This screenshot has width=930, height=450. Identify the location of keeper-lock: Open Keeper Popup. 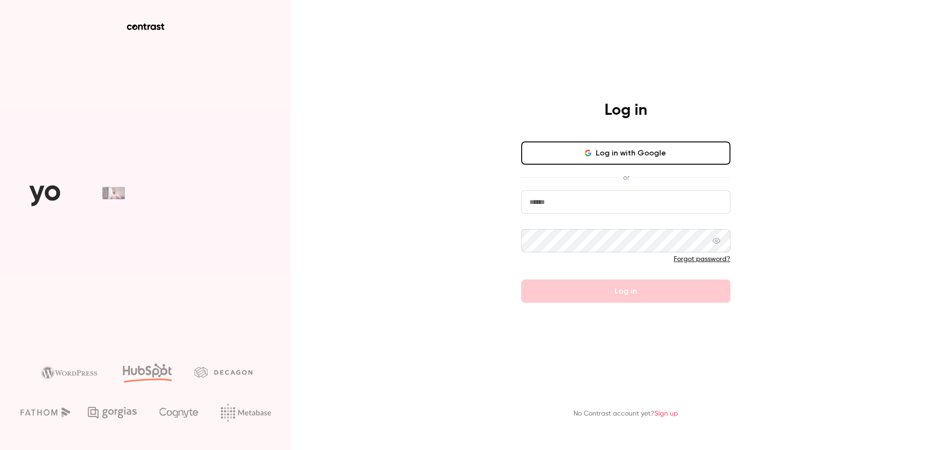
(717, 202).